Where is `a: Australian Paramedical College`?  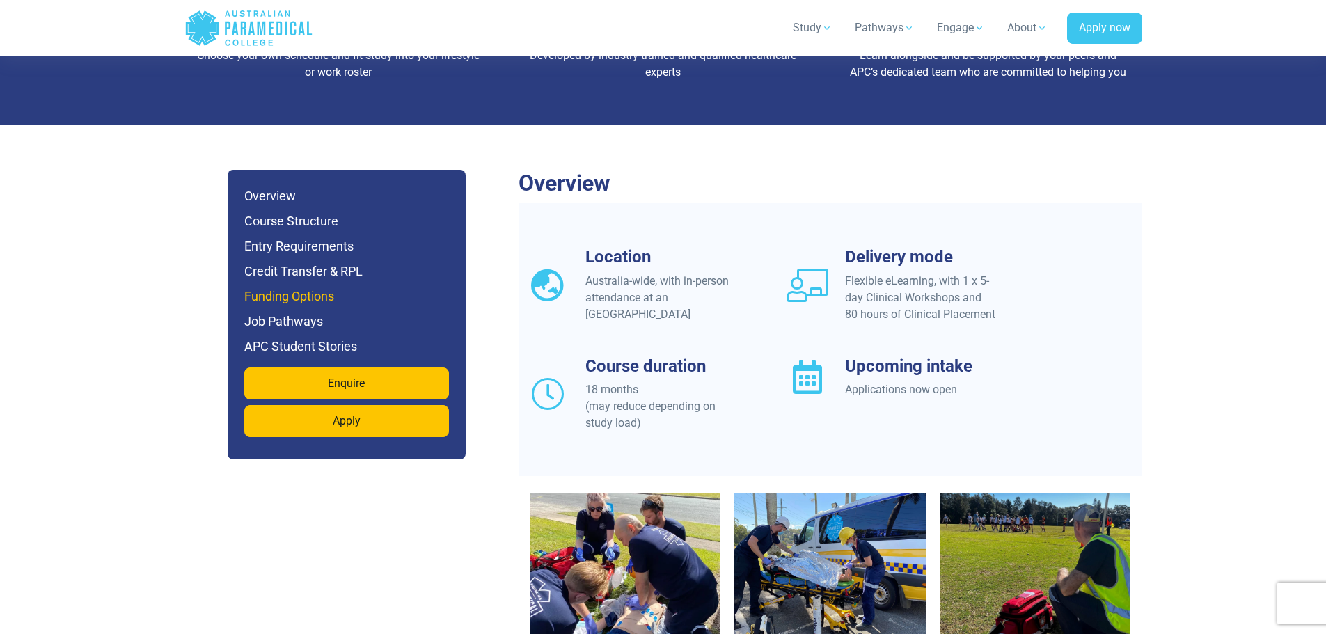
a: Australian Paramedical College is located at coordinates (249, 28).